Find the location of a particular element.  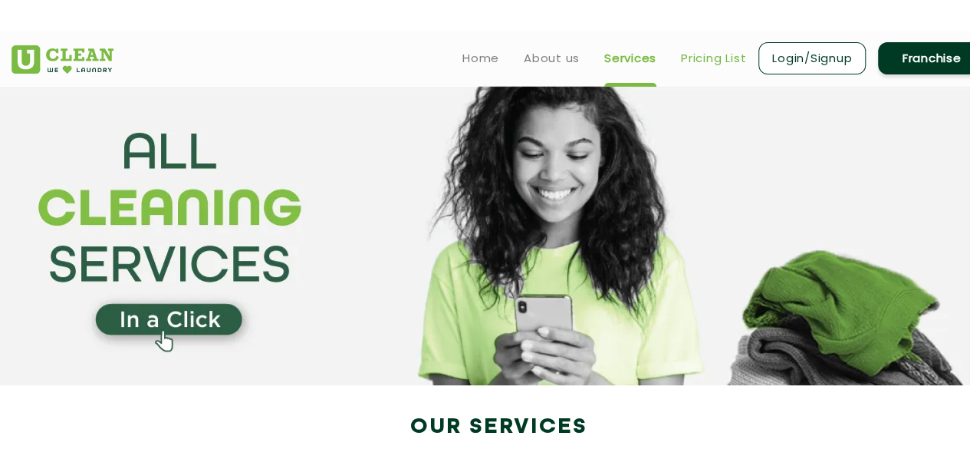

a: About us is located at coordinates (551, 58).